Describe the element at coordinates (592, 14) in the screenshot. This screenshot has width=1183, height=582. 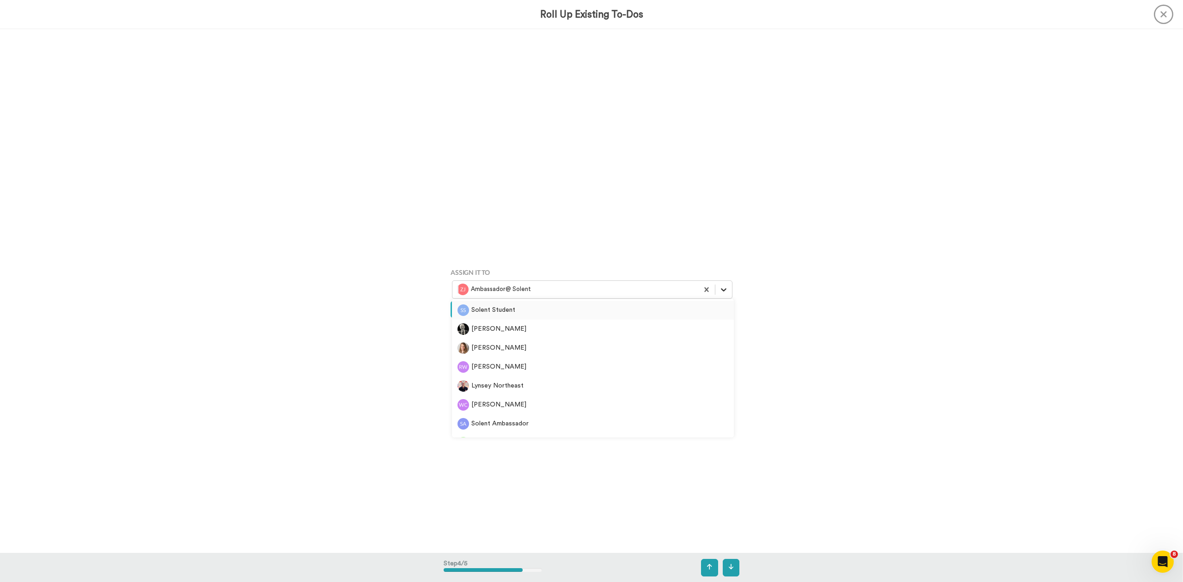
I see `h3: Roll Up Existing To-Dos` at that location.